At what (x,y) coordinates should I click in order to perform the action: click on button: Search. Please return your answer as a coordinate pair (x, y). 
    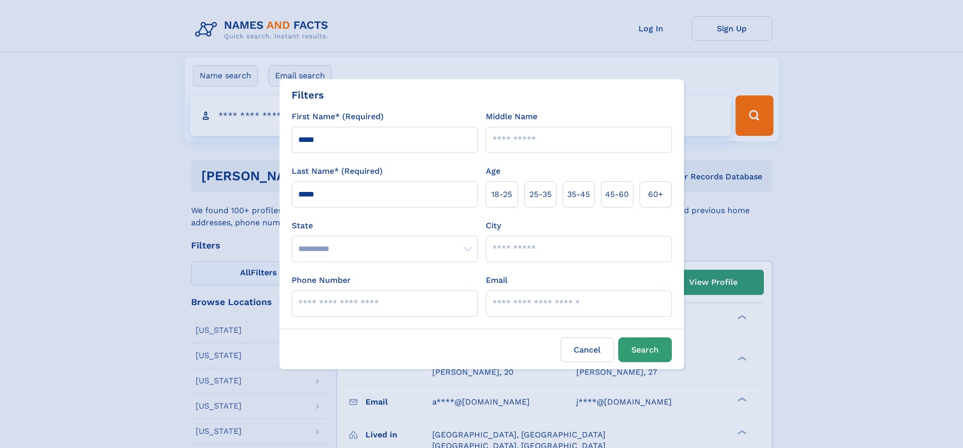
    Looking at the image, I should click on (645, 350).